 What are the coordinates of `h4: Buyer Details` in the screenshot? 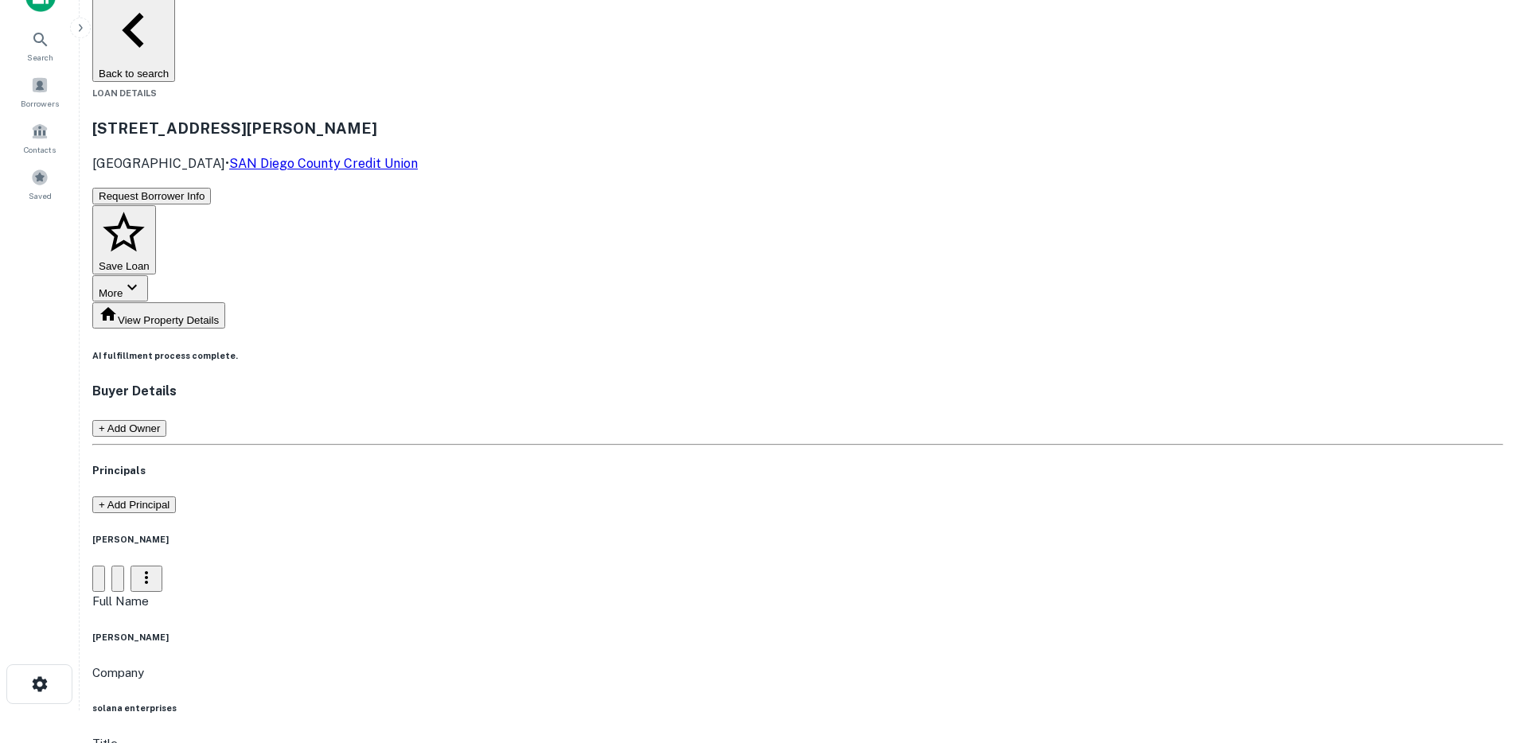 It's located at (797, 392).